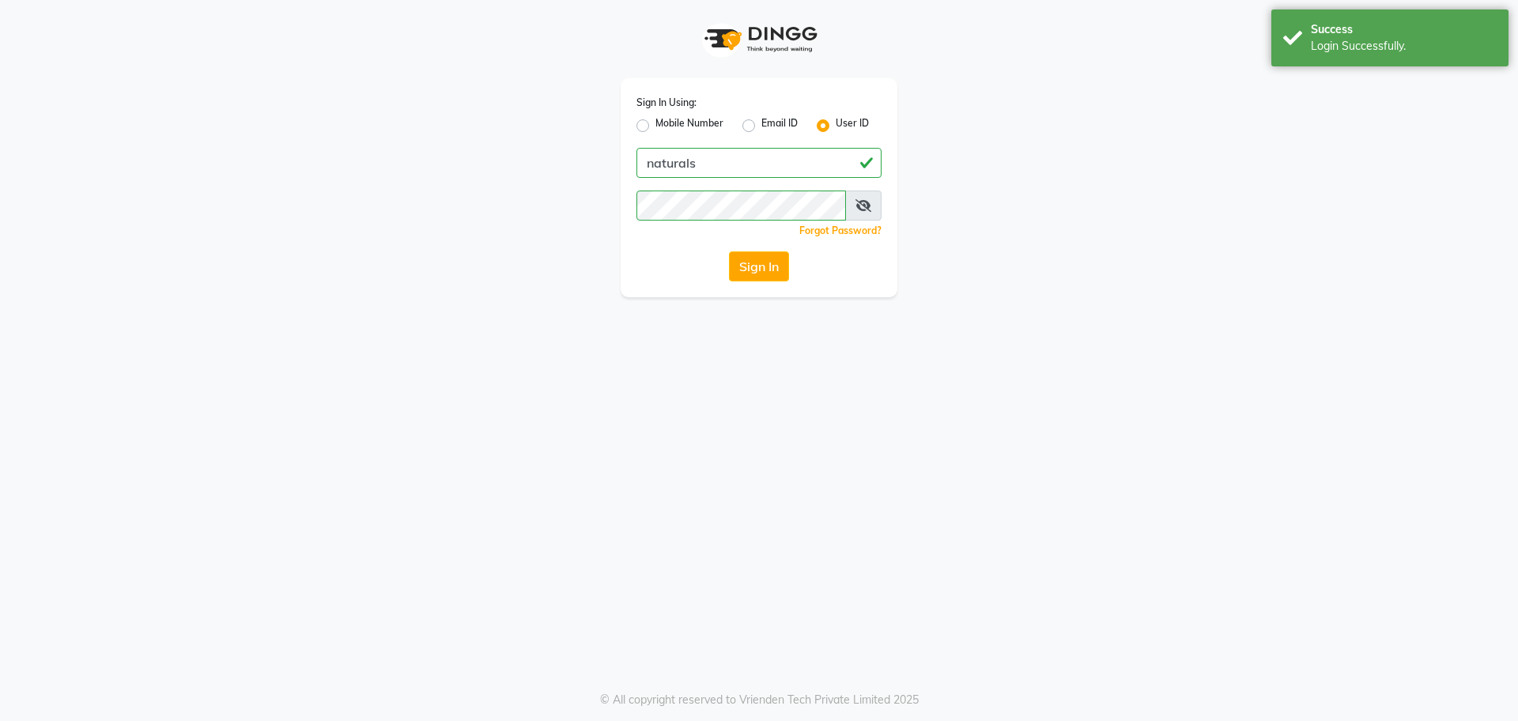 Image resolution: width=1518 pixels, height=721 pixels. I want to click on a: Forgot Password?, so click(840, 230).